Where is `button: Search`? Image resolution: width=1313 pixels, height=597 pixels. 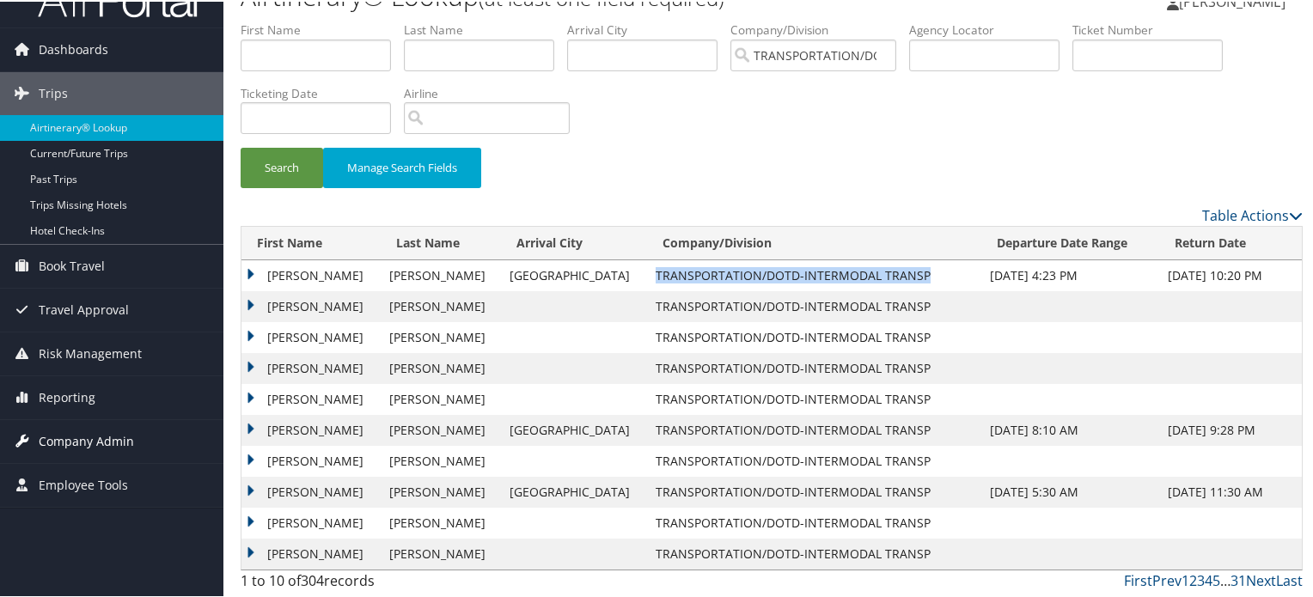 button: Search is located at coordinates (282, 166).